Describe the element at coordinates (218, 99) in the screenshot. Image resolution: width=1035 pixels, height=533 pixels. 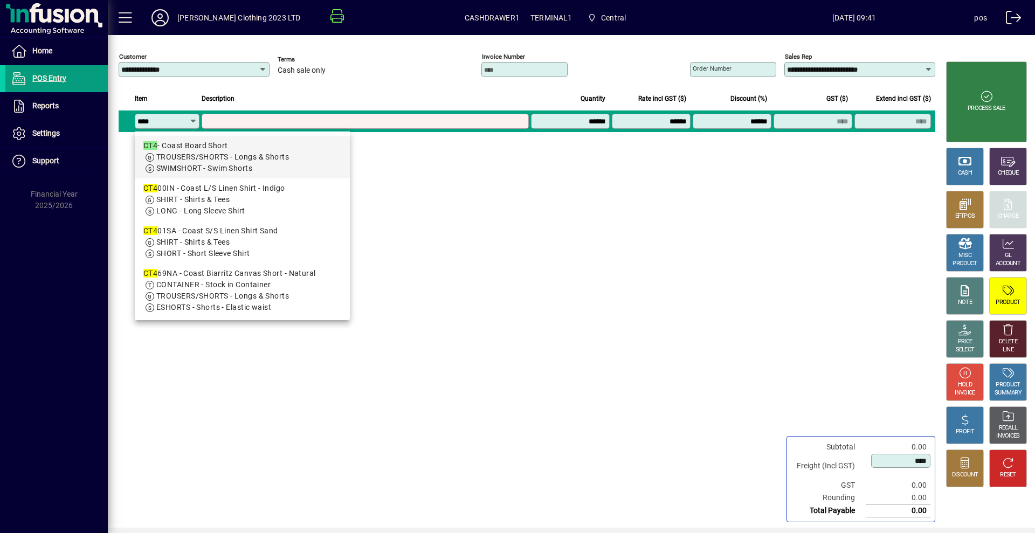
I see `span: Description` at that location.